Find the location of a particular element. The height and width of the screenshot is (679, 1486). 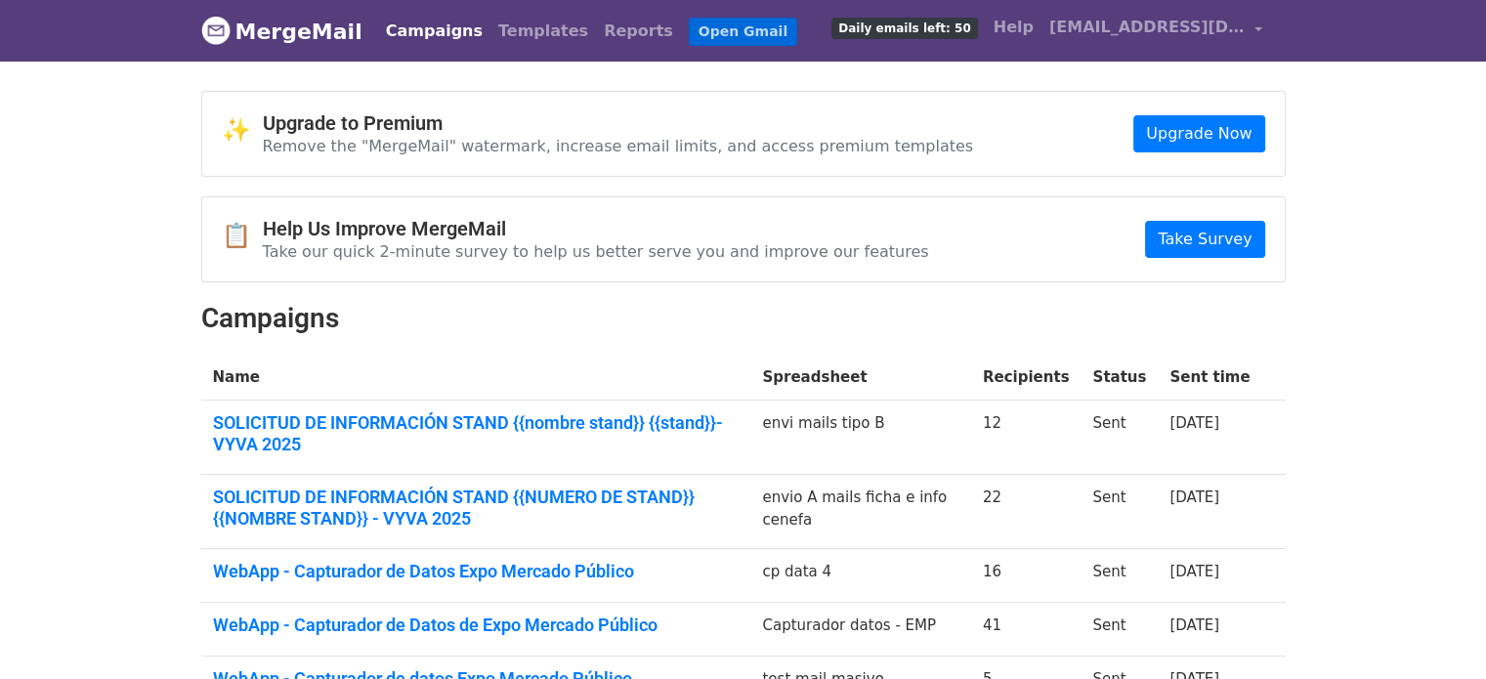

div: Widget de chat is located at coordinates (1437, 632).